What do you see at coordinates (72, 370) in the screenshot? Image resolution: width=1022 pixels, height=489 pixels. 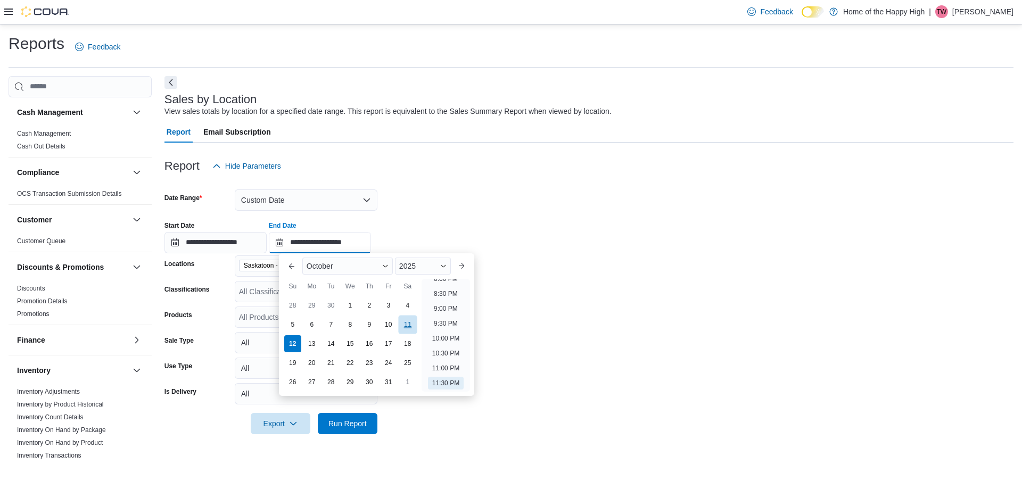 I see `button: Inventory` at bounding box center [72, 370].